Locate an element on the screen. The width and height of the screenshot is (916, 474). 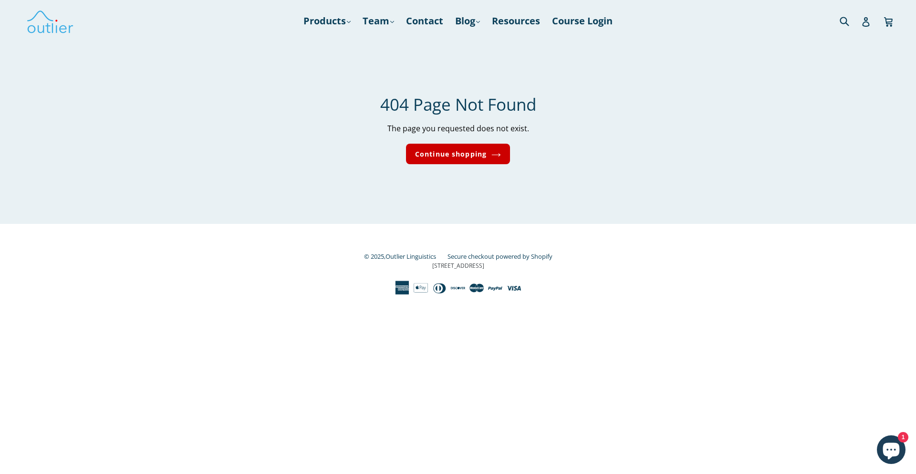
a: Products is located at coordinates (327, 21).